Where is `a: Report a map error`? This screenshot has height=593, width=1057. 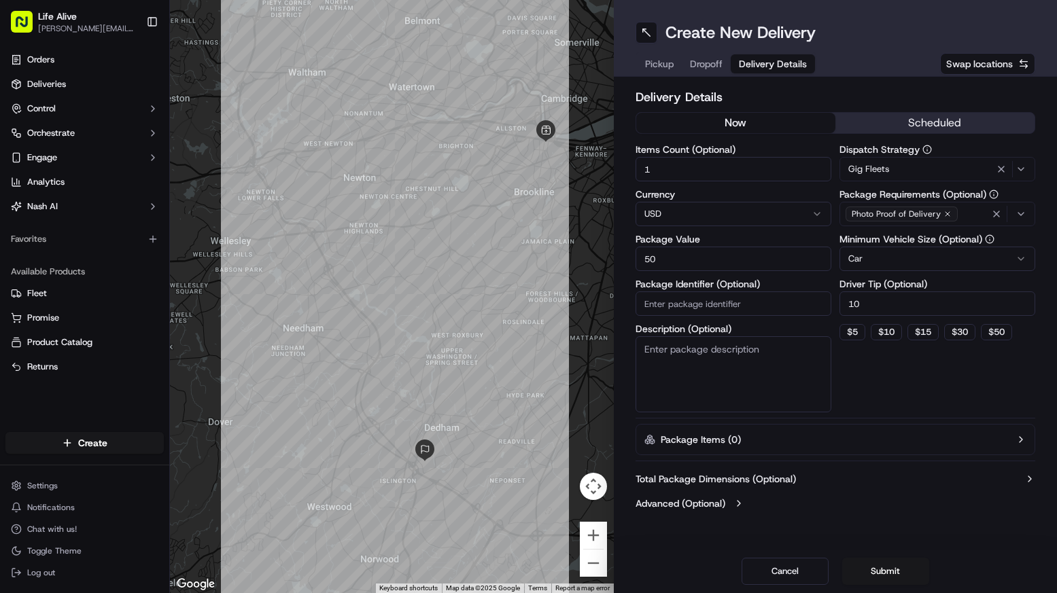 a: Report a map error is located at coordinates (582, 588).